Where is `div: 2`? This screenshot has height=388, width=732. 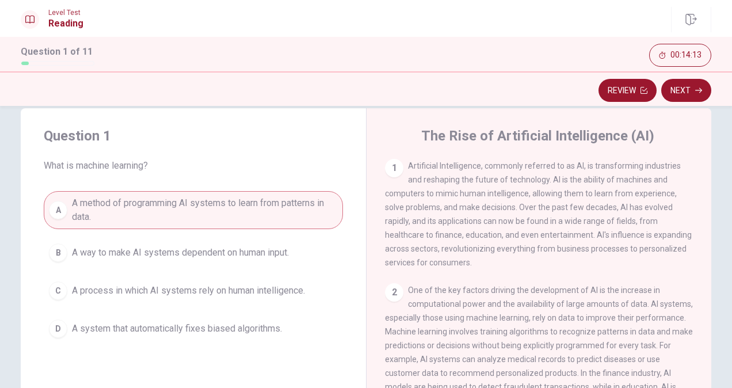 div: 2 is located at coordinates (394, 292).